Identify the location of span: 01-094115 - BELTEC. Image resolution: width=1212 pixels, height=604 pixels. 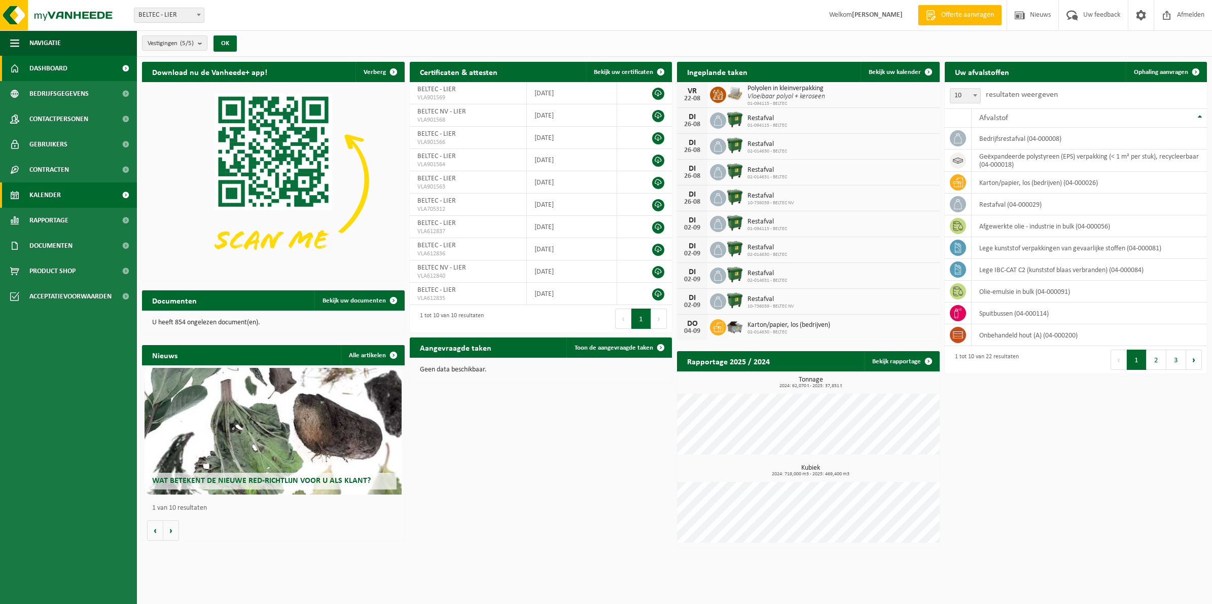
(767, 229).